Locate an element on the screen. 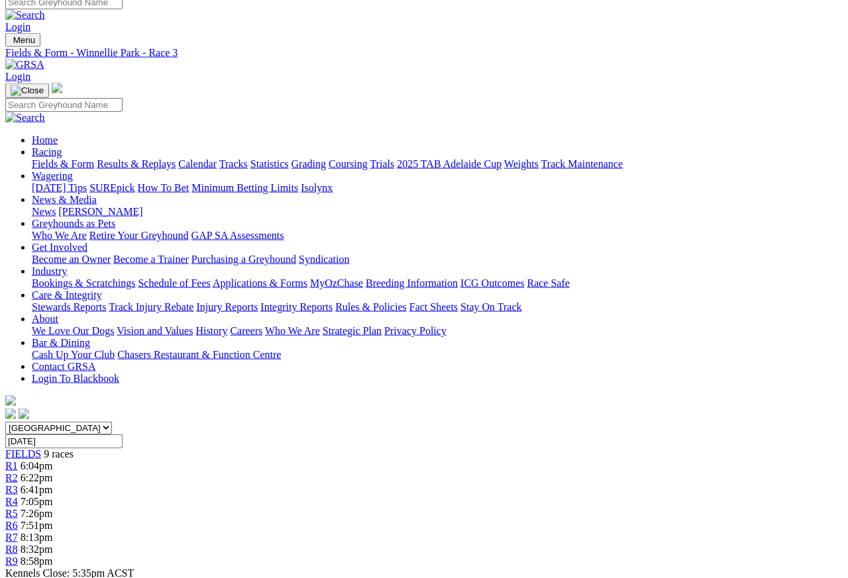  img: facebook.svg is located at coordinates (11, 414).